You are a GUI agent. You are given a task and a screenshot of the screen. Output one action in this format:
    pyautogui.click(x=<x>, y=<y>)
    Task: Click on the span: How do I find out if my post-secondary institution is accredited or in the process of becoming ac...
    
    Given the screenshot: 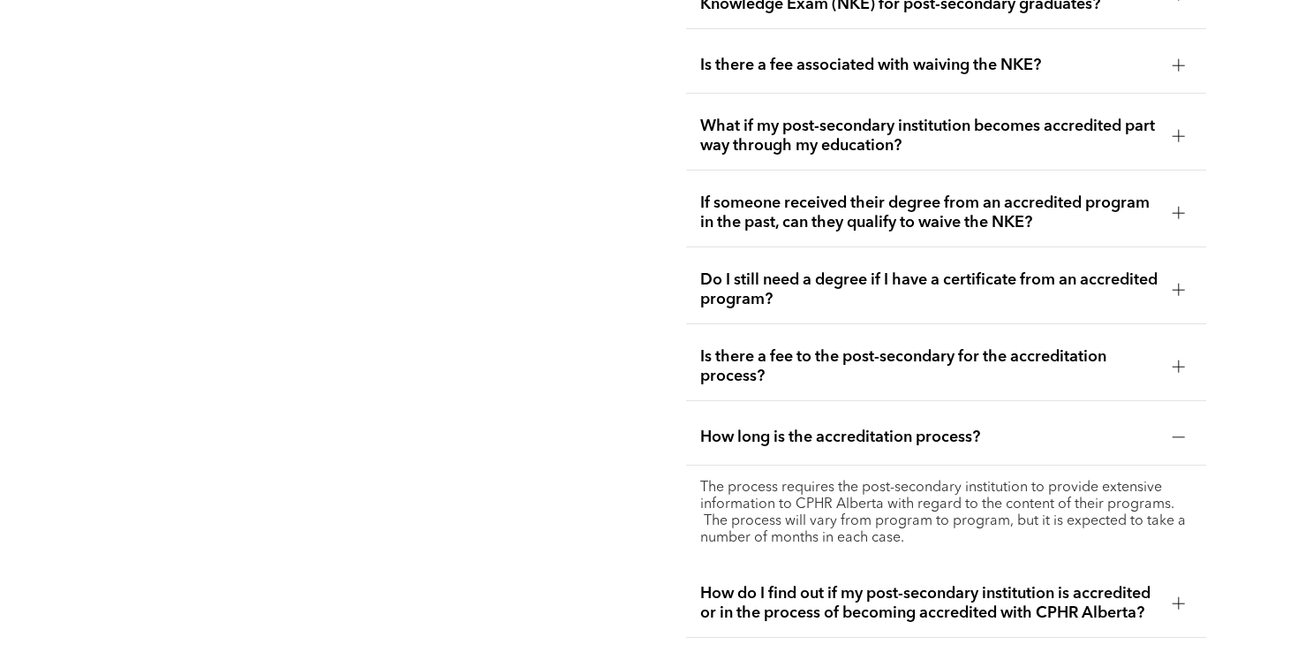 What is the action you would take?
    pyautogui.click(x=929, y=603)
    